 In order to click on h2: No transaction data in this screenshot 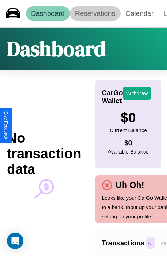, I will do `click(44, 153)`.